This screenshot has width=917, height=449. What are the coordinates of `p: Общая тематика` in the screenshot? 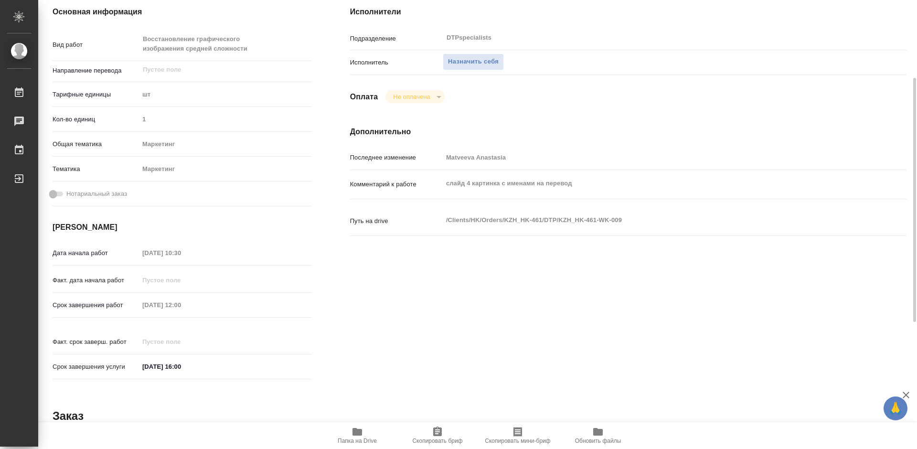 It's located at (96, 144).